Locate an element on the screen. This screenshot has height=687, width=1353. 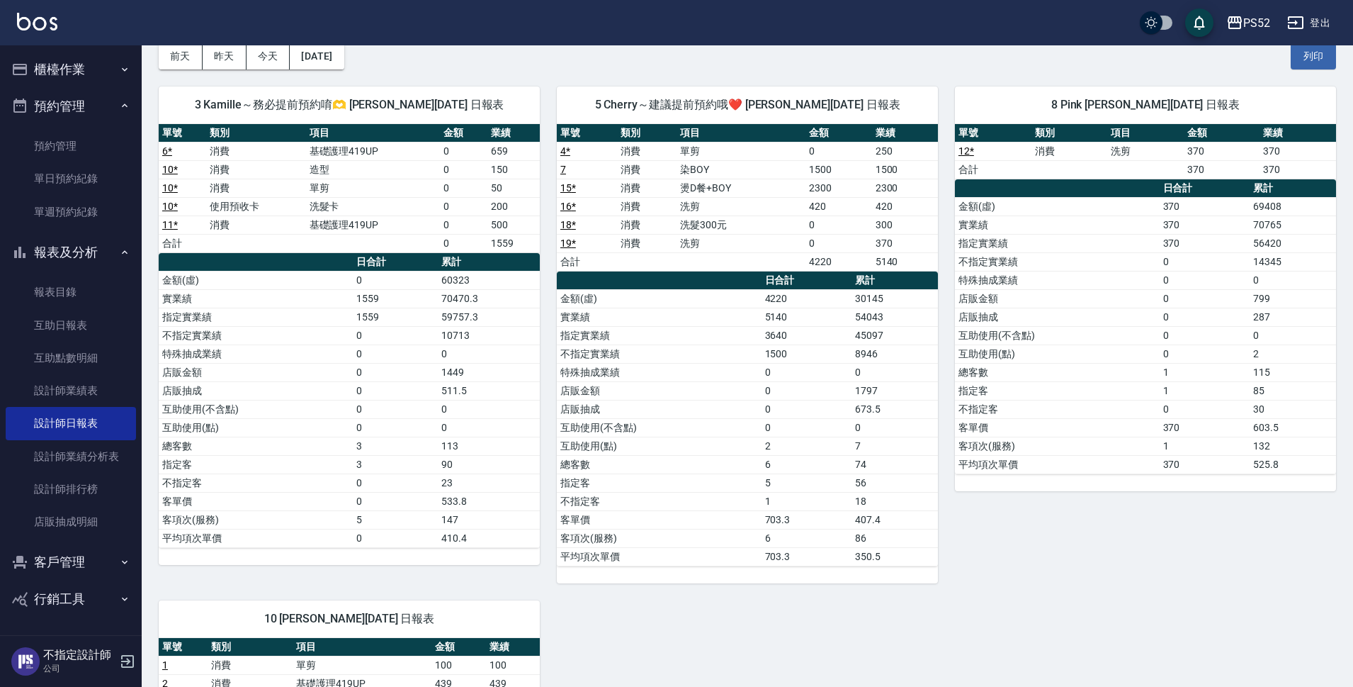
a: 設計師業績分析表 is located at coordinates (71, 456).